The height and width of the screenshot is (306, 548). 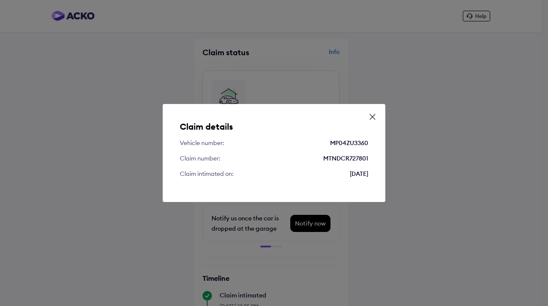 I want to click on div: MP04ZU3360, so click(x=349, y=143).